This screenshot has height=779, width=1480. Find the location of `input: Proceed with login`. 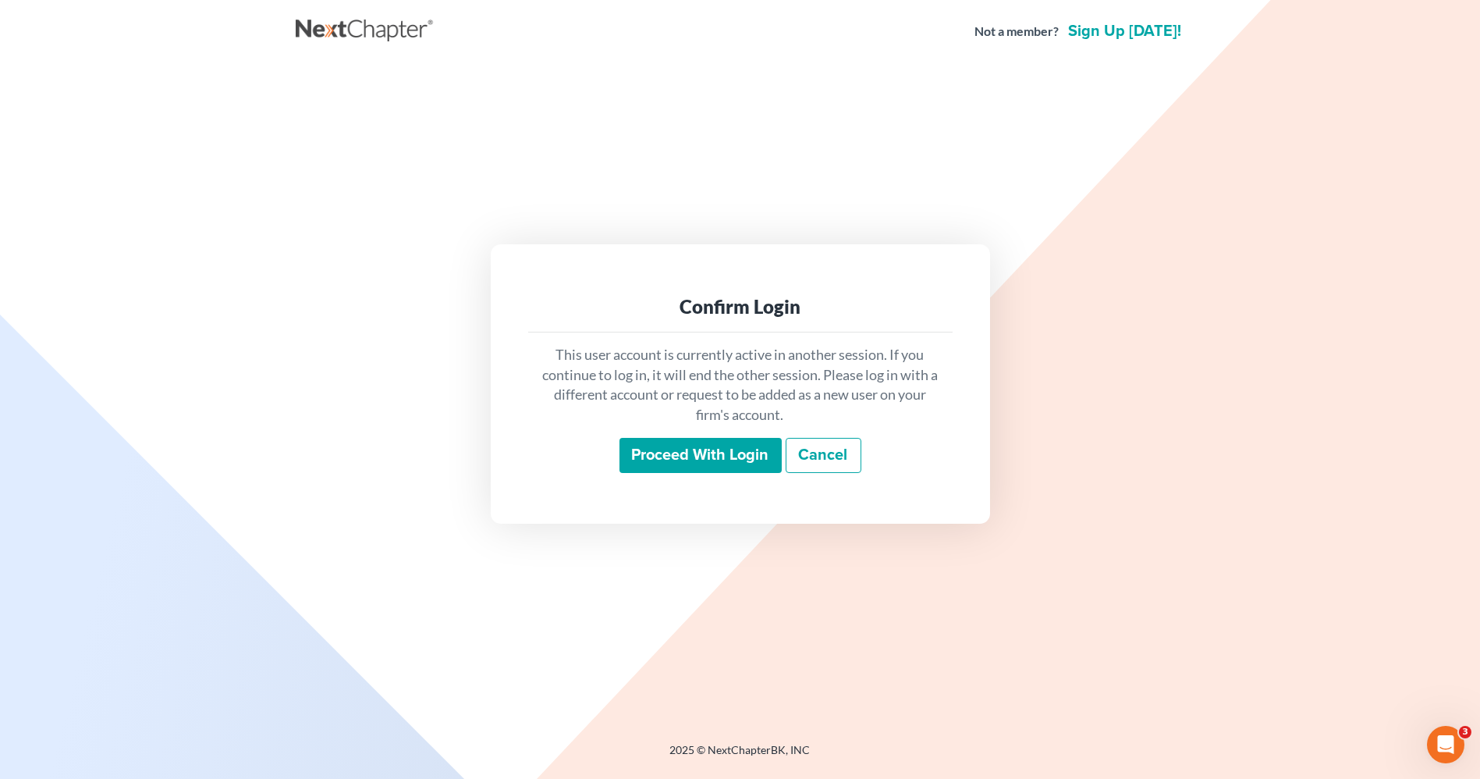

input: Proceed with login is located at coordinates (701, 456).